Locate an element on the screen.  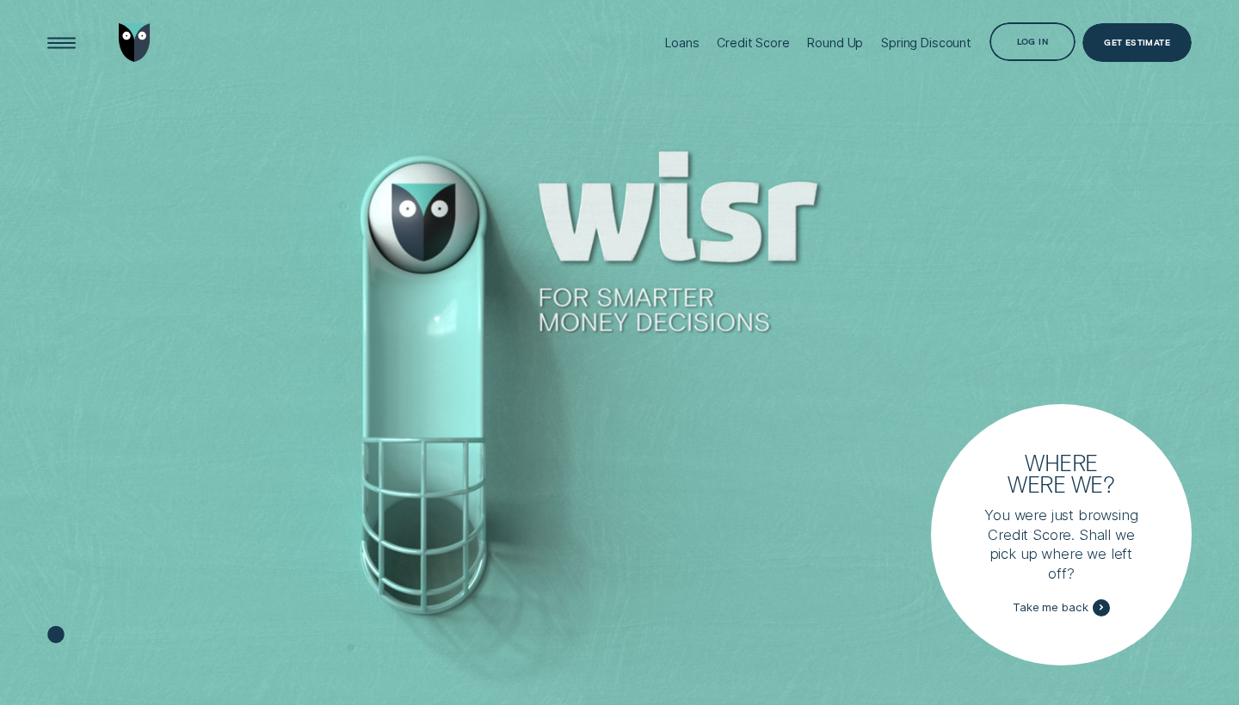
div: Round Up is located at coordinates (834, 42).